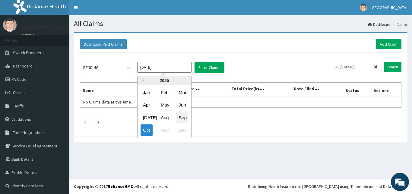  Describe the element at coordinates (182, 117) in the screenshot. I see `div: Choose September 2025` at that location.